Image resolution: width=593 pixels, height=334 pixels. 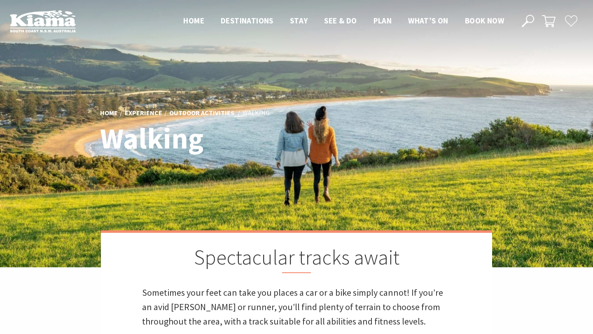 I want to click on span: Stay, so click(x=299, y=21).